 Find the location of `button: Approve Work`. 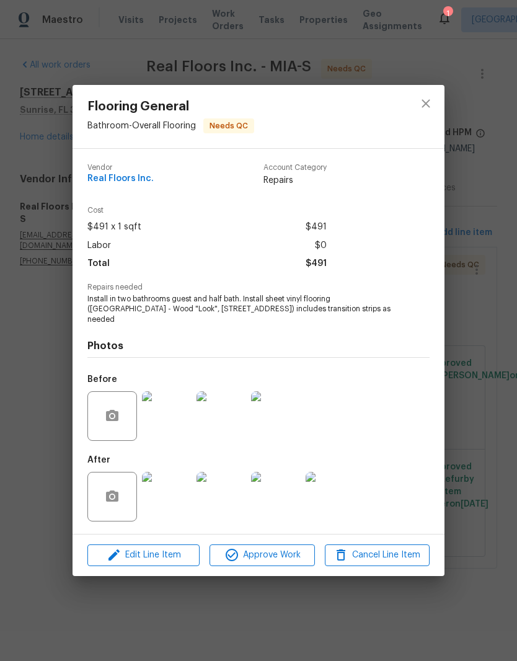

button: Approve Work is located at coordinates (262, 555).